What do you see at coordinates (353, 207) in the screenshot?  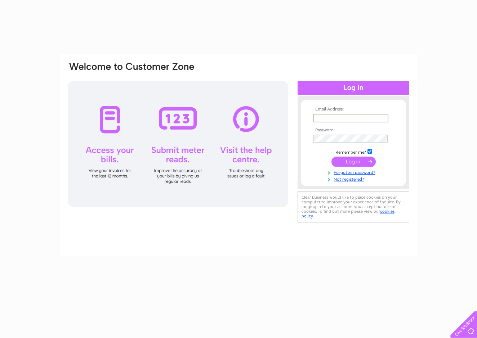 I see `div: Clear Business would like to place cookies on your computer to improve your experience of the sit...` at bounding box center [353, 207].